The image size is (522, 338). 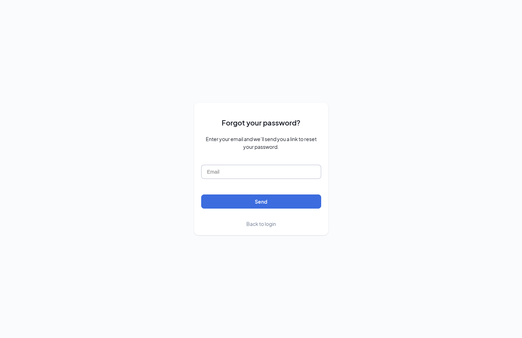 I want to click on span: Forgot your password?, so click(x=261, y=122).